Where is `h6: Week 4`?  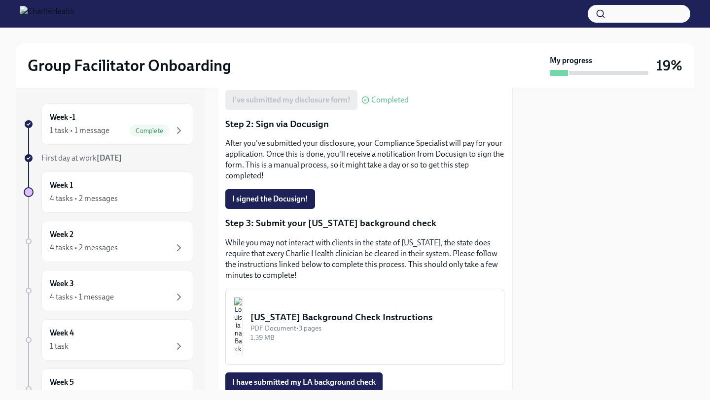
h6: Week 4 is located at coordinates (62, 333).